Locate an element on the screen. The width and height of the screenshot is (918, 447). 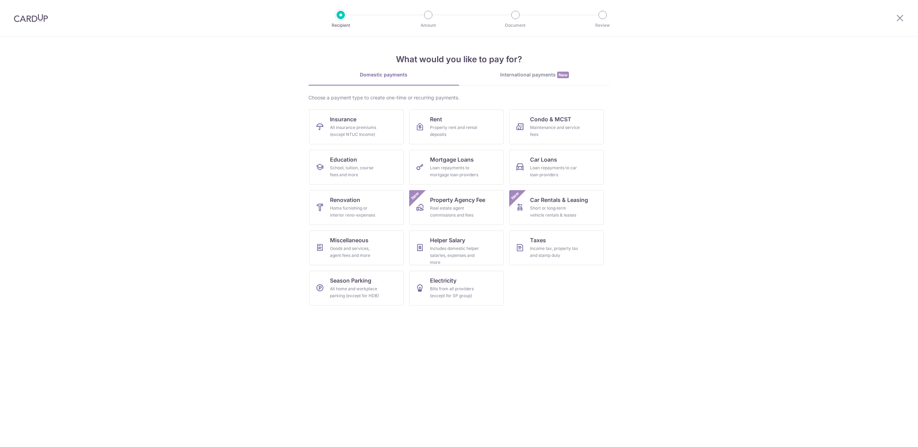
div: All home and workplace parking (except for HDB) is located at coordinates (355, 292).